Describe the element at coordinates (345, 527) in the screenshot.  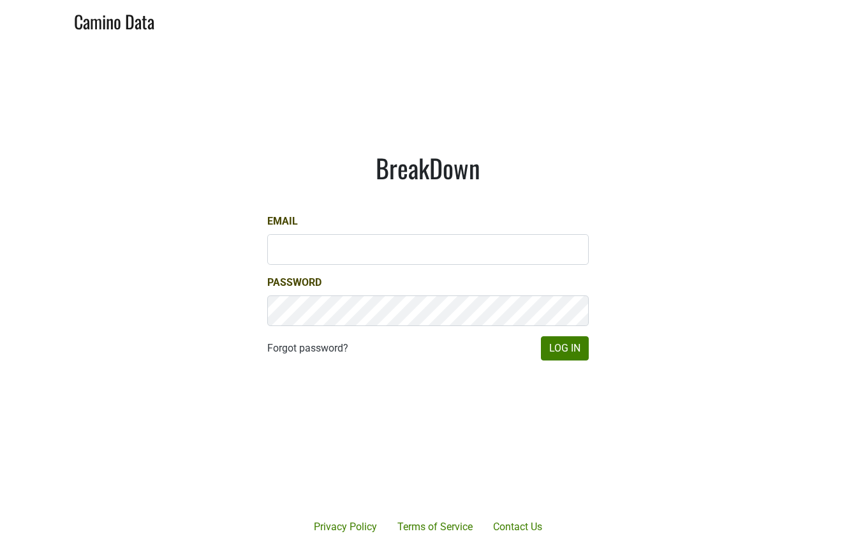
I see `a: Privacy Policy` at that location.